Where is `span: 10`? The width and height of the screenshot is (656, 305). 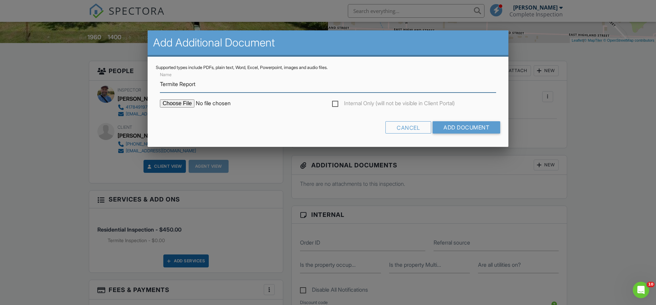
span: 10 is located at coordinates (650, 284).